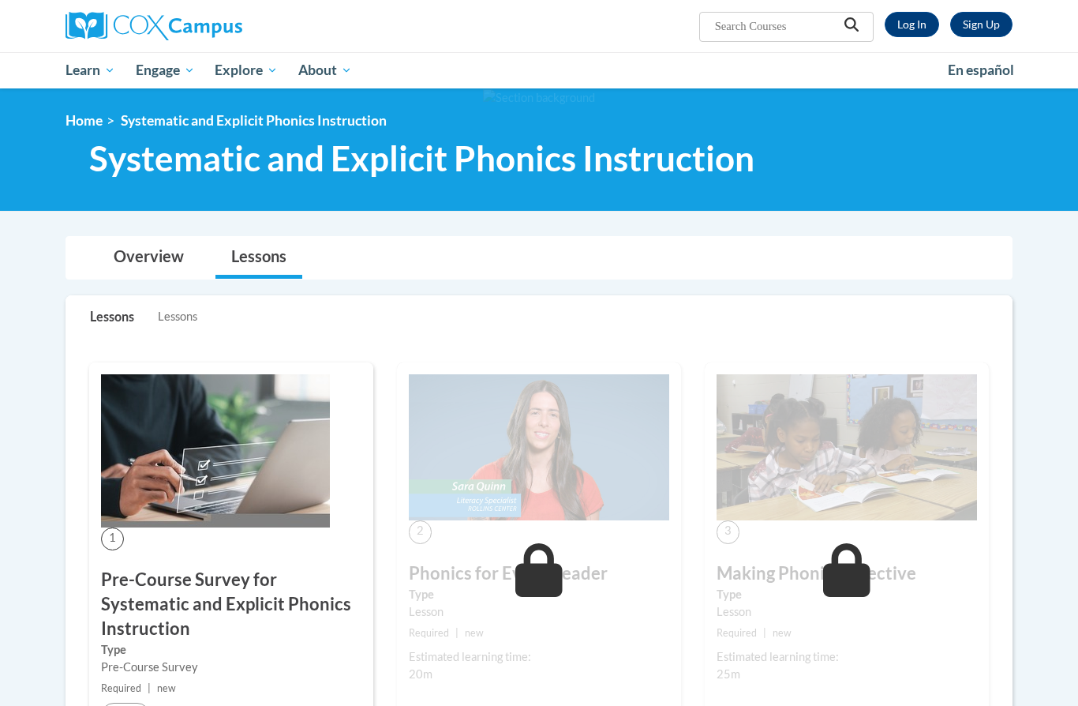  Describe the element at coordinates (729, 673) in the screenshot. I see `span: 25m` at that location.